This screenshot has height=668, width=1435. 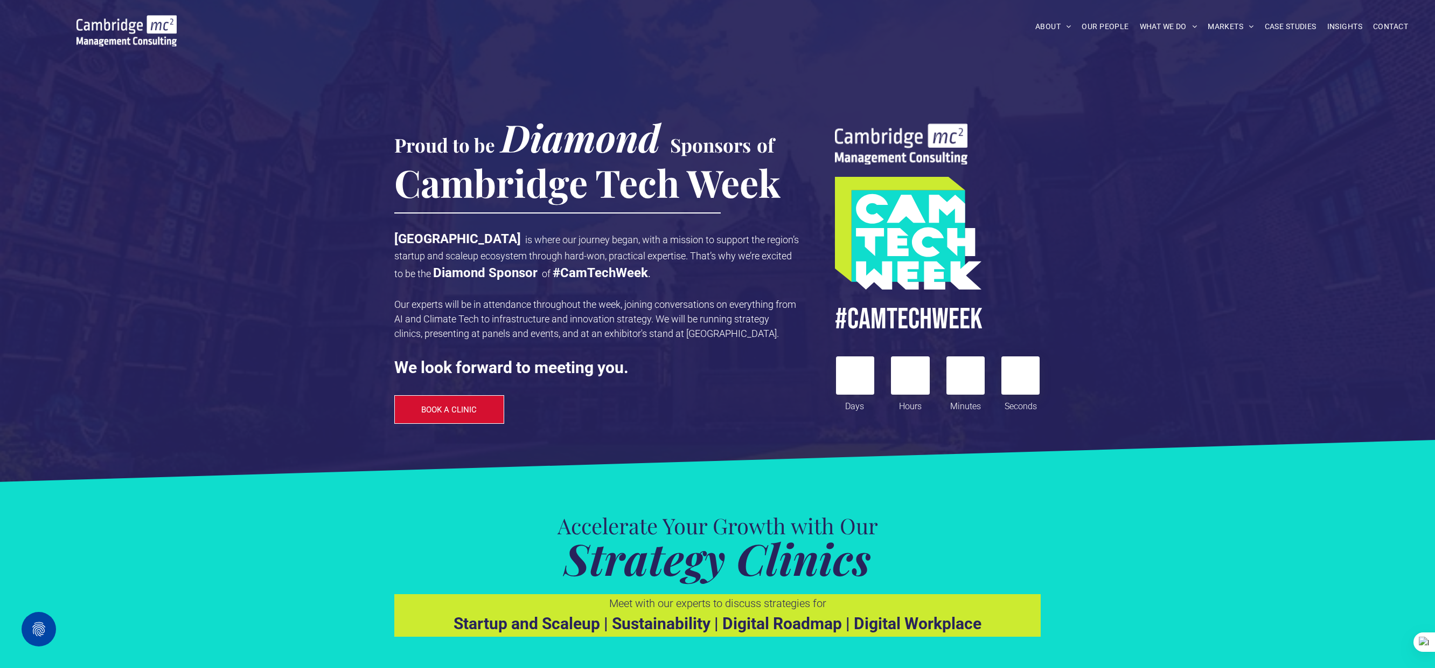 What do you see at coordinates (1231, 26) in the screenshot?
I see `a: MARKETS` at bounding box center [1231, 26].